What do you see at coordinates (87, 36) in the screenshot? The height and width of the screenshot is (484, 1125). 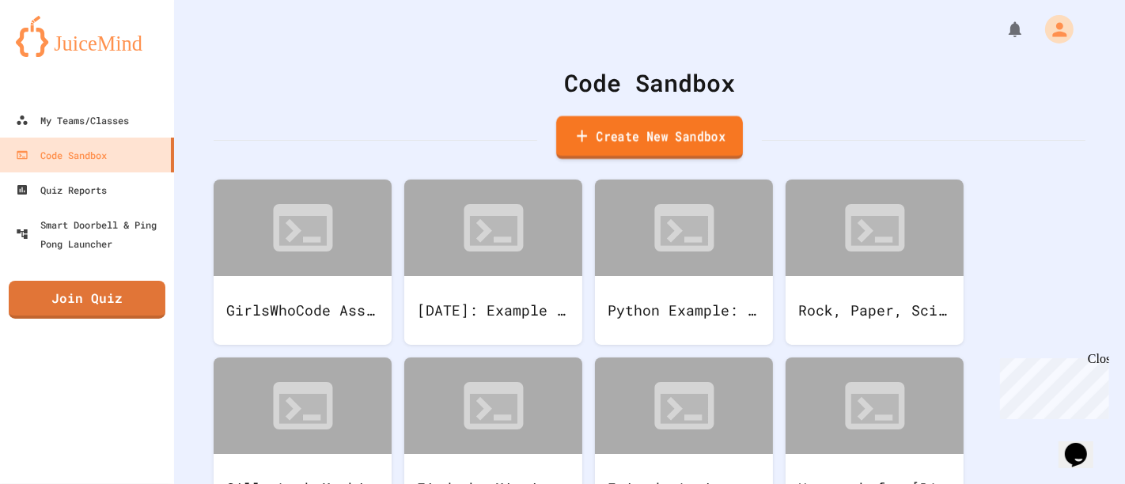 I see `img: logo-orange.svg` at bounding box center [87, 36].